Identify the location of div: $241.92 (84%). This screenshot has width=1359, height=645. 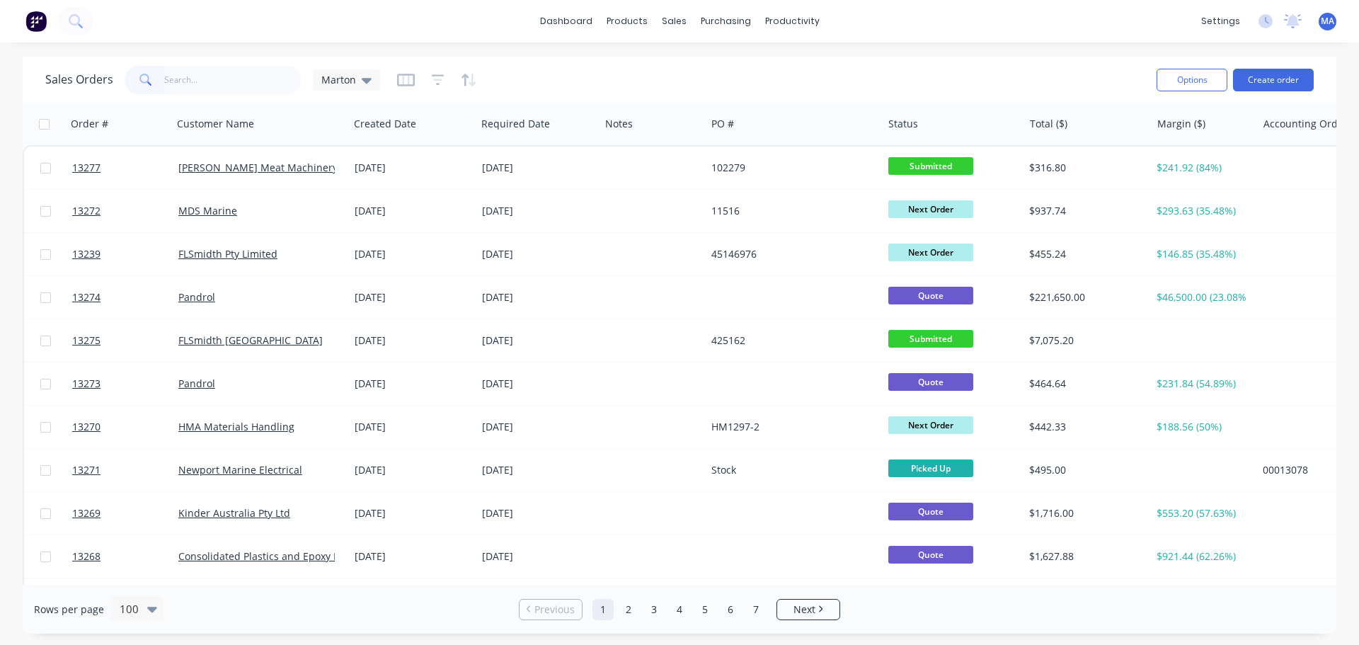
(1201, 168).